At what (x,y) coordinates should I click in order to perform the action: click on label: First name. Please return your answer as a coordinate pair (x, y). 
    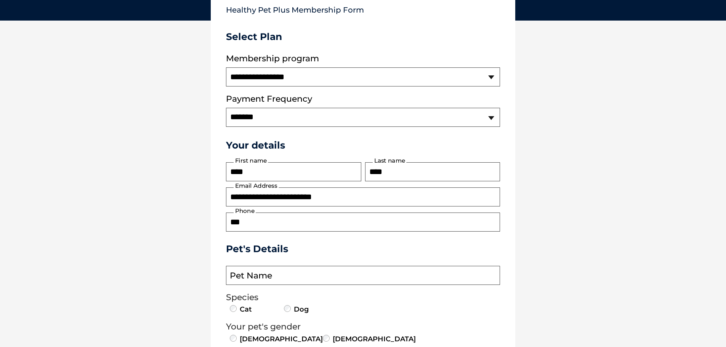
    Looking at the image, I should click on (251, 161).